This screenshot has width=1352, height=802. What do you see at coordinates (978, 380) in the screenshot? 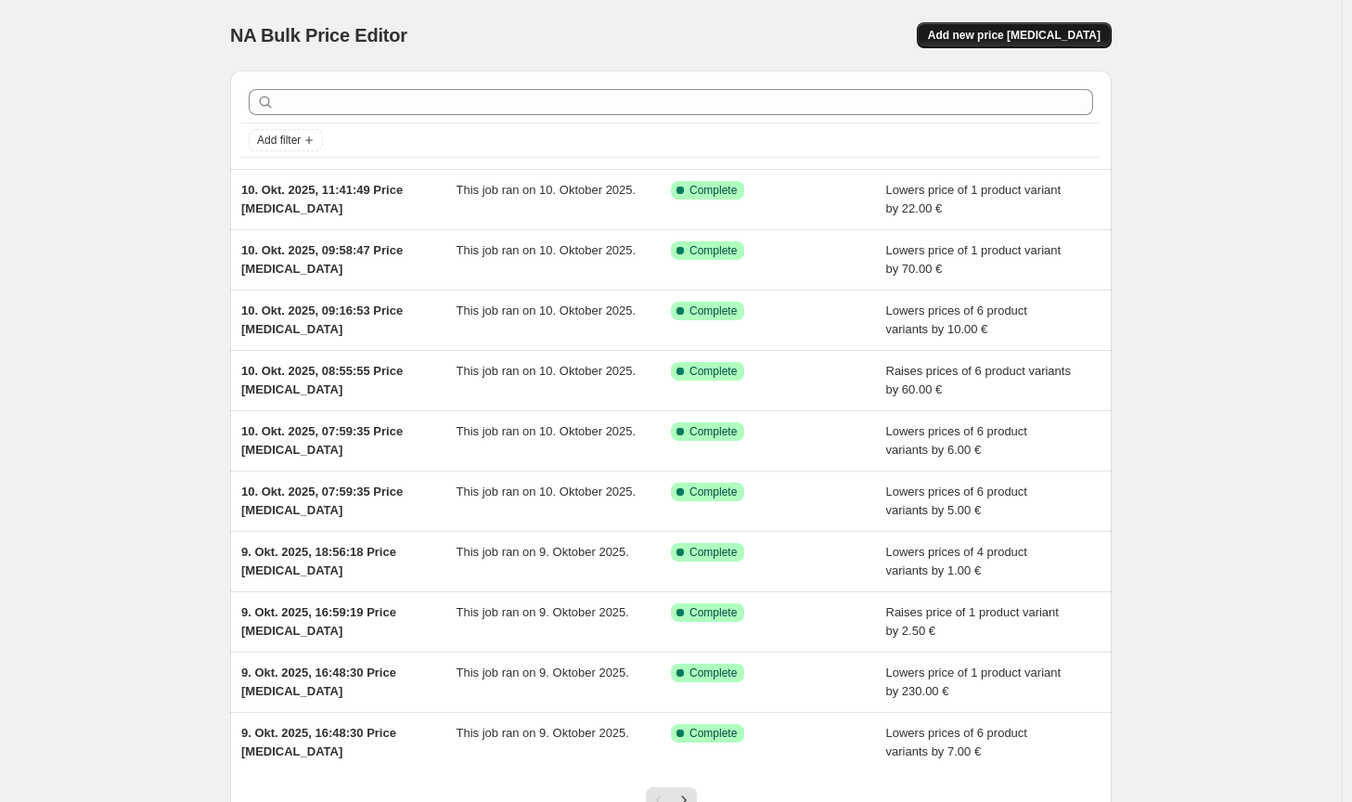
I see `span: Raises prices of 6 product variants by 60.00 €` at bounding box center [978, 380].